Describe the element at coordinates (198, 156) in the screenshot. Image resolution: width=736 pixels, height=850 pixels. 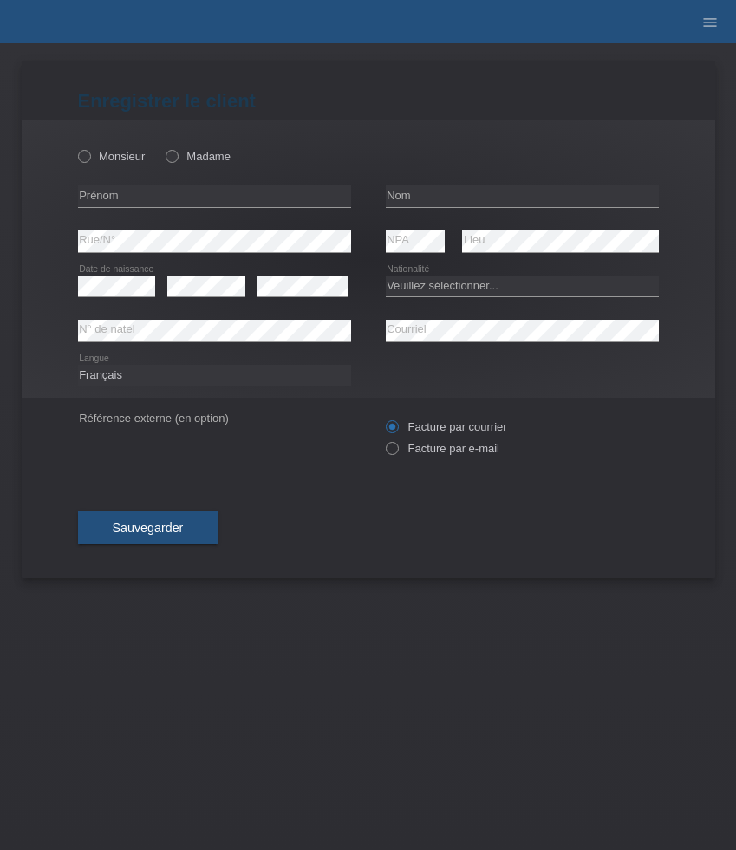
I see `label: Madame` at that location.